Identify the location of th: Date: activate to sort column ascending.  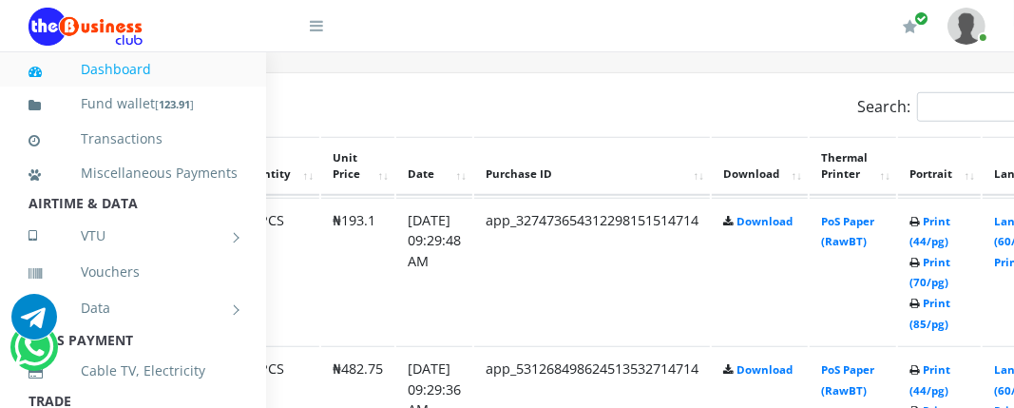
(434, 166).